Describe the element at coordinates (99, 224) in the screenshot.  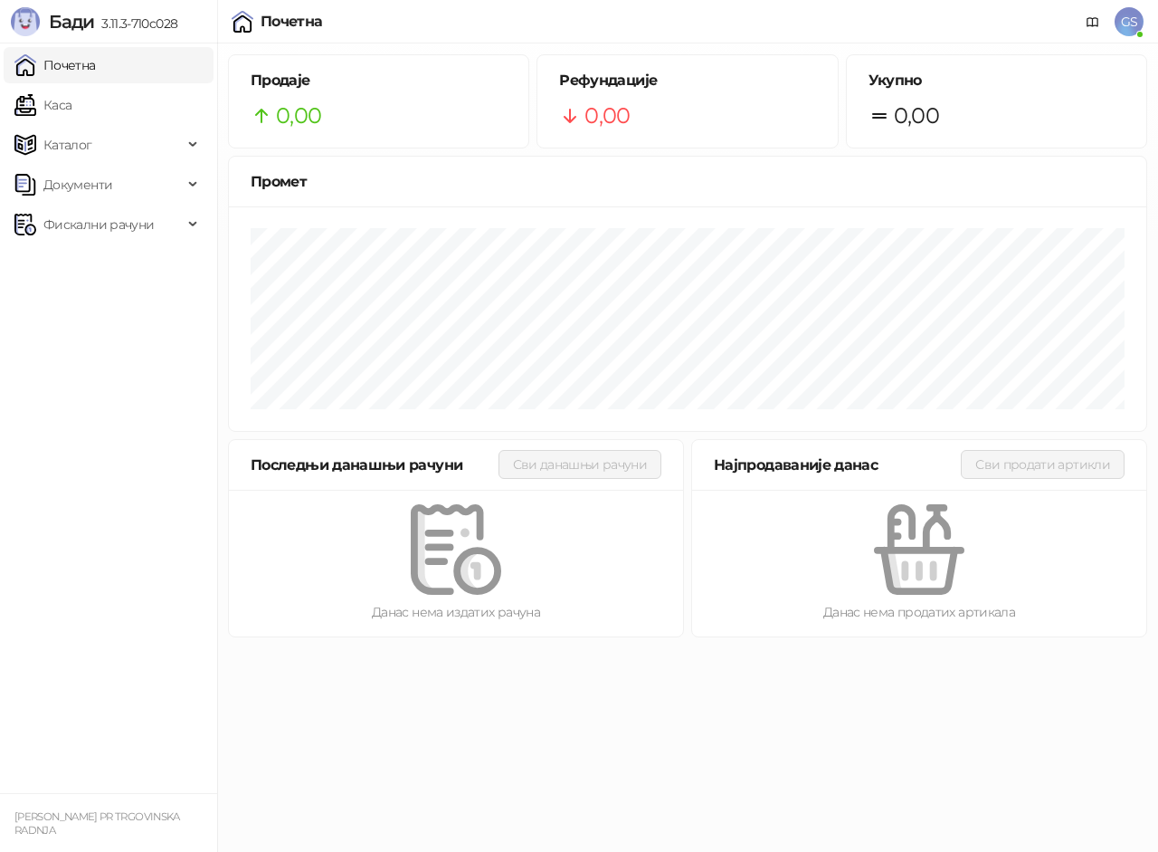
I see `span: Фискални рачуни` at that location.